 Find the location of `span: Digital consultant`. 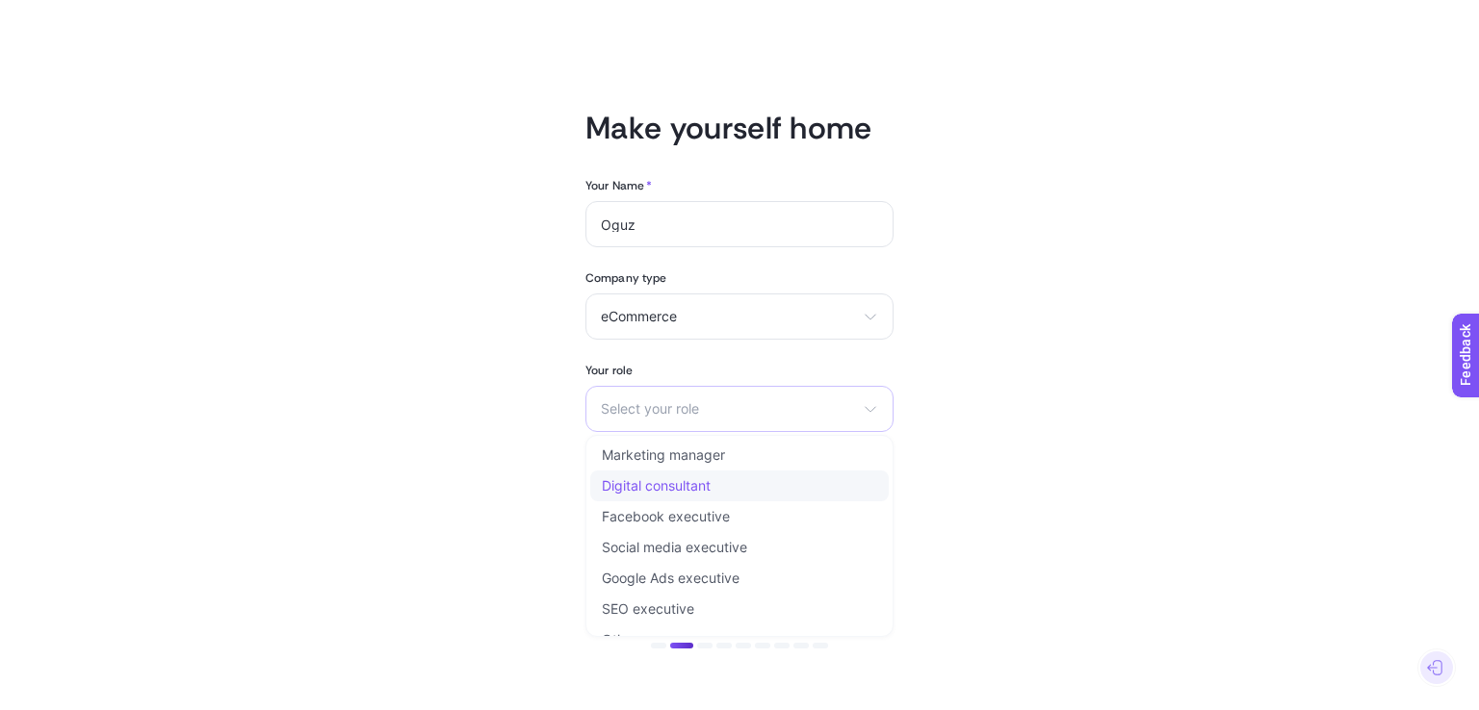

span: Digital consultant is located at coordinates (656, 486).